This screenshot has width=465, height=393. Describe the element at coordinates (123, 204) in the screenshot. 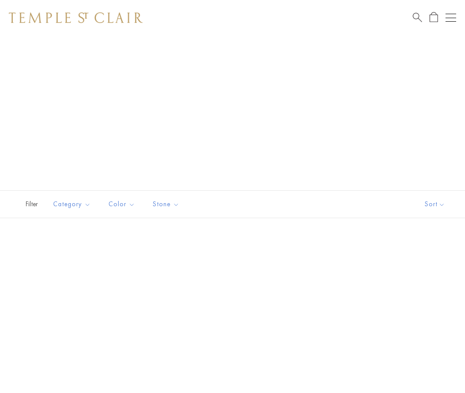

I see `span: Color` at that location.